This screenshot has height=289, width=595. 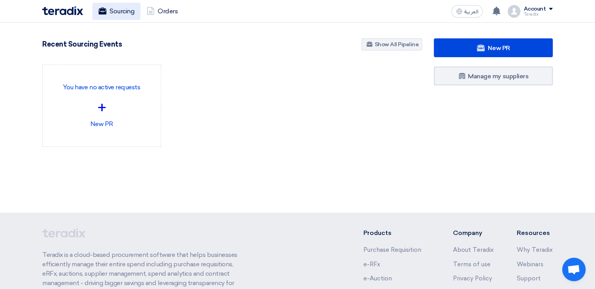 What do you see at coordinates (538, 14) in the screenshot?
I see `div: Teradix` at bounding box center [538, 14].